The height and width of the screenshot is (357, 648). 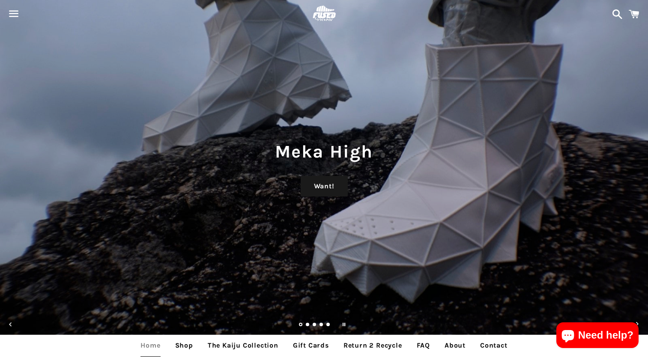 What do you see at coordinates (455, 346) in the screenshot?
I see `a: About` at bounding box center [455, 346].